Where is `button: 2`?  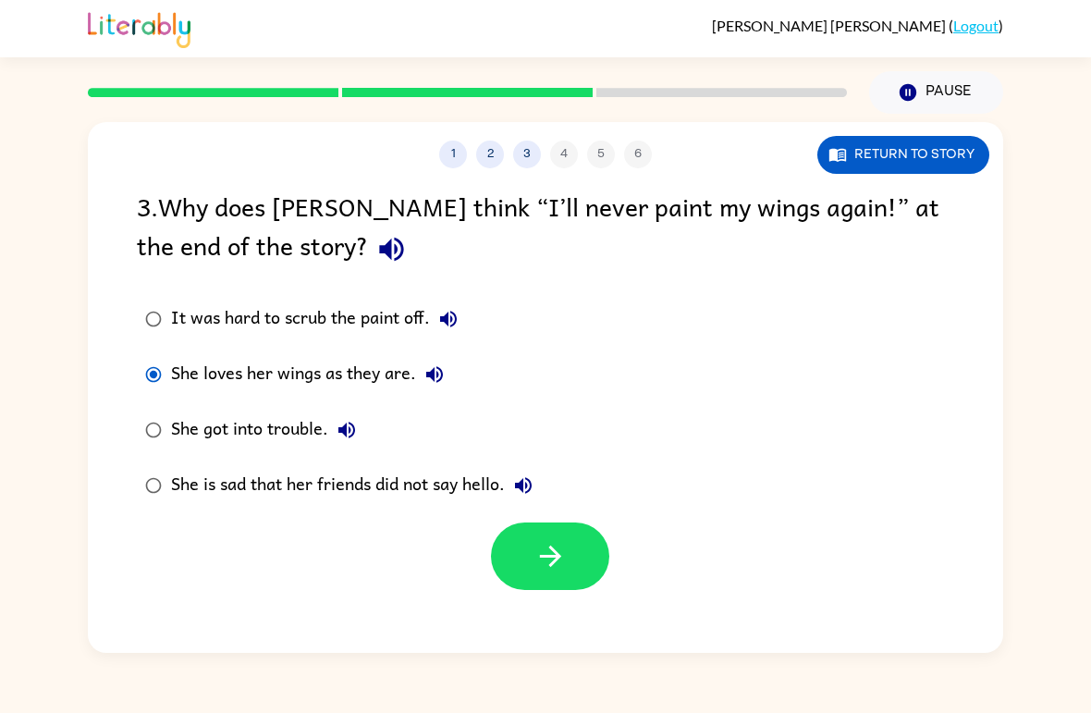 button: 2 is located at coordinates (490, 154).